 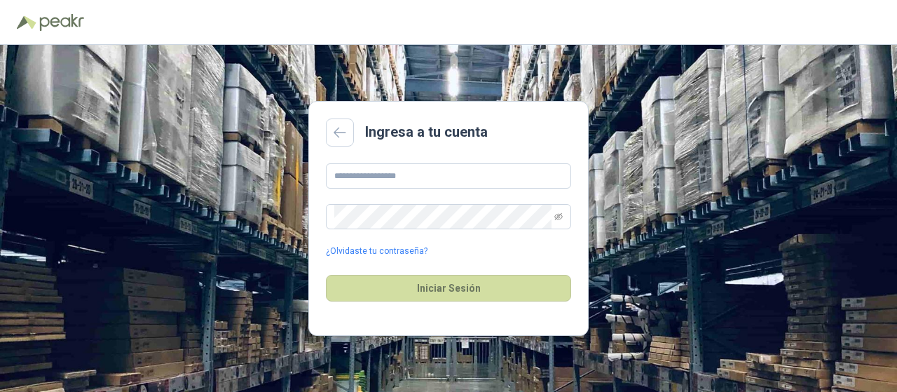 What do you see at coordinates (62, 22) in the screenshot?
I see `img: Peakr` at bounding box center [62, 22].